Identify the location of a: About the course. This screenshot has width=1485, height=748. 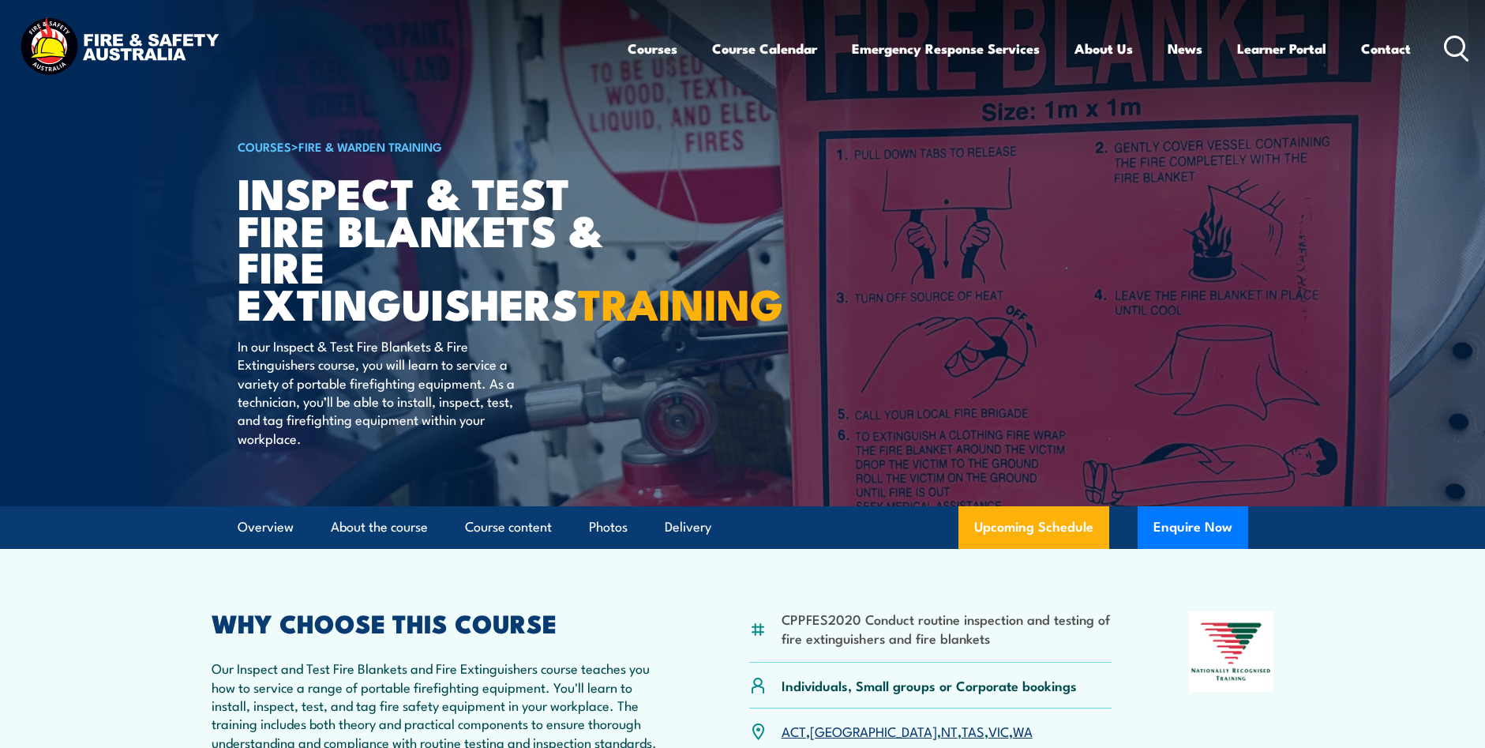
(379, 527).